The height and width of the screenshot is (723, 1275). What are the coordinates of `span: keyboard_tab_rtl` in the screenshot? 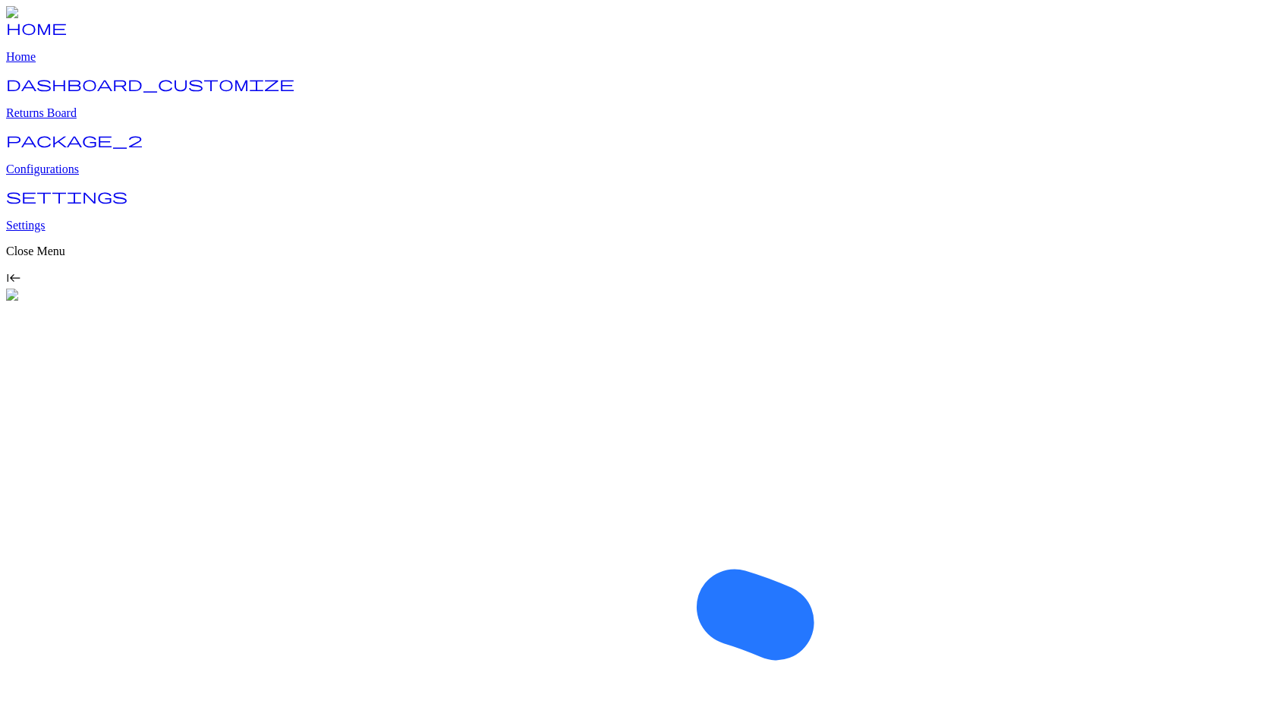 It's located at (14, 278).